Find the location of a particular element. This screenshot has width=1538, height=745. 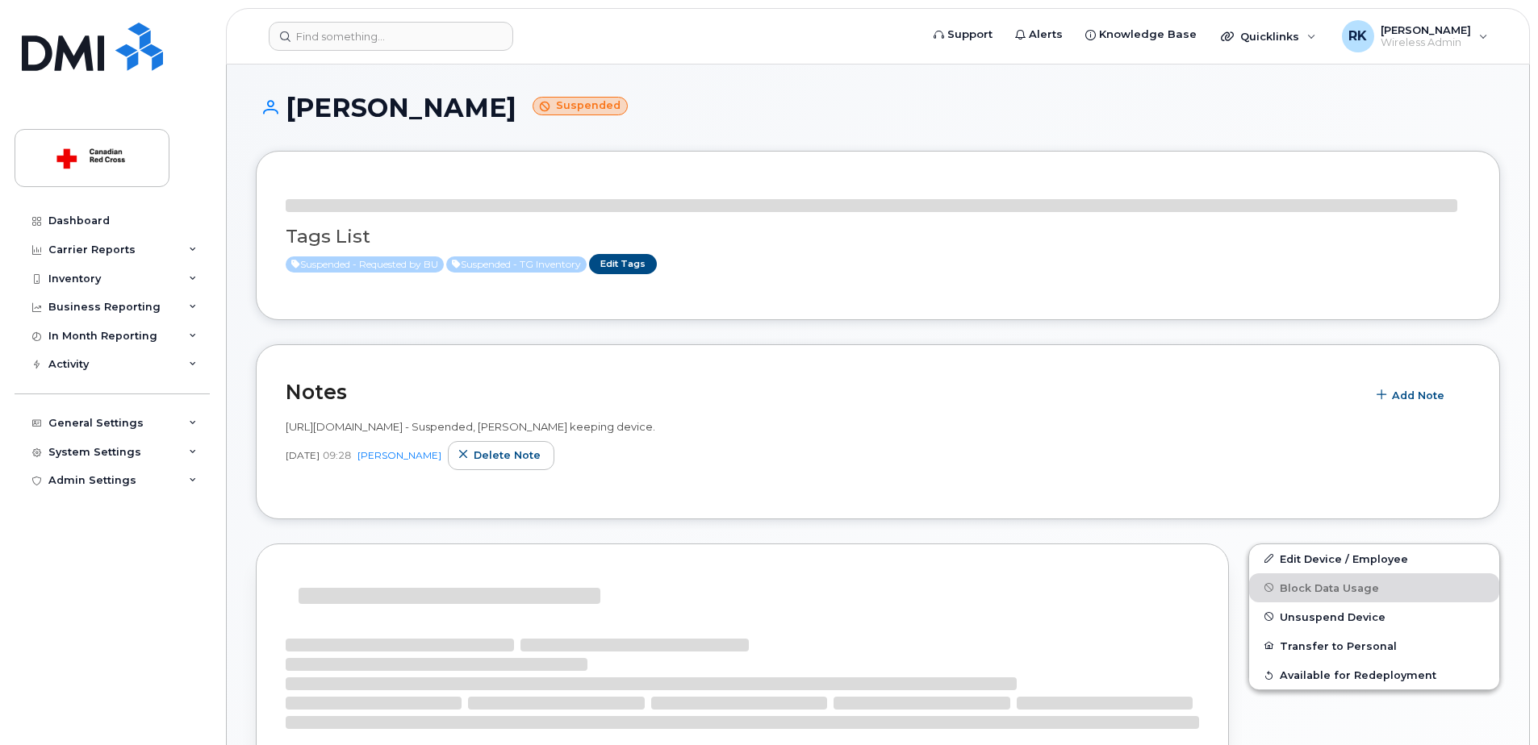

button: Transfer to Personal is located at coordinates (1374, 646).